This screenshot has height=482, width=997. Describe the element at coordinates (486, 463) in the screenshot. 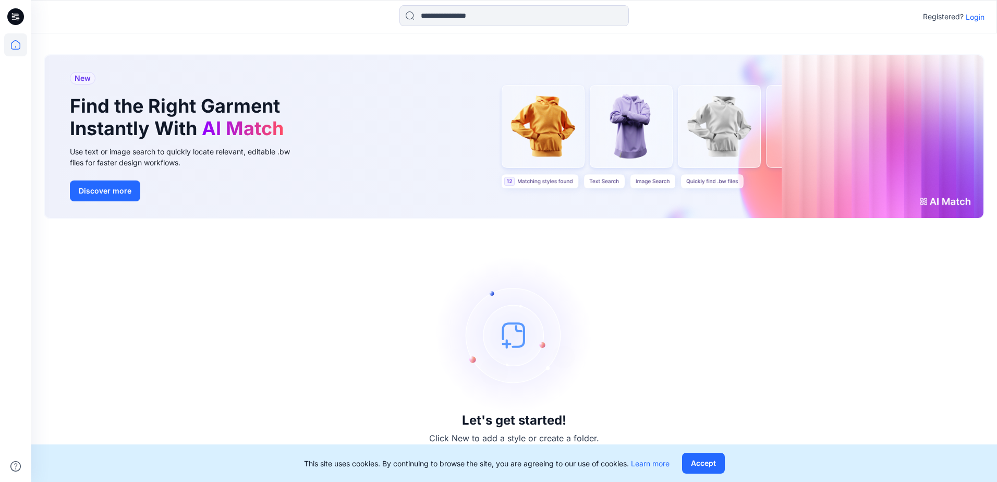

I see `p: This site uses cookies. By continuing to browse the site, you are agreeing to our use of cookies.` at that location.